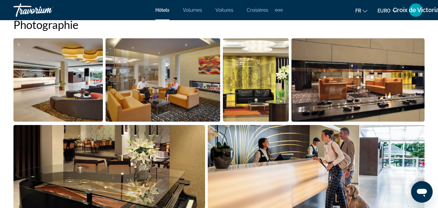  What do you see at coordinates (47, 10) in the screenshot?
I see `a: Travorium` at bounding box center [47, 10].